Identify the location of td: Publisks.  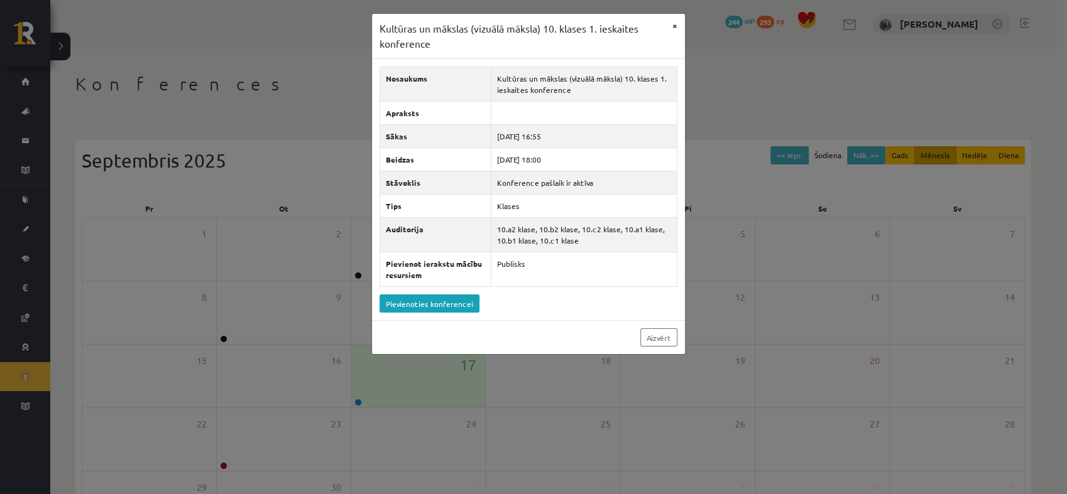
(584, 269).